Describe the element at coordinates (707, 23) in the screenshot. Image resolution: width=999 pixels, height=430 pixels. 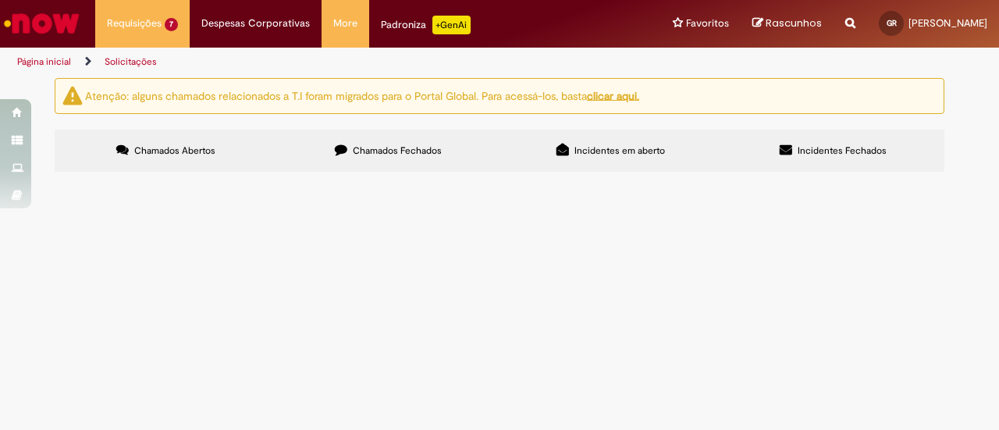
I see `span: Favoritos` at that location.